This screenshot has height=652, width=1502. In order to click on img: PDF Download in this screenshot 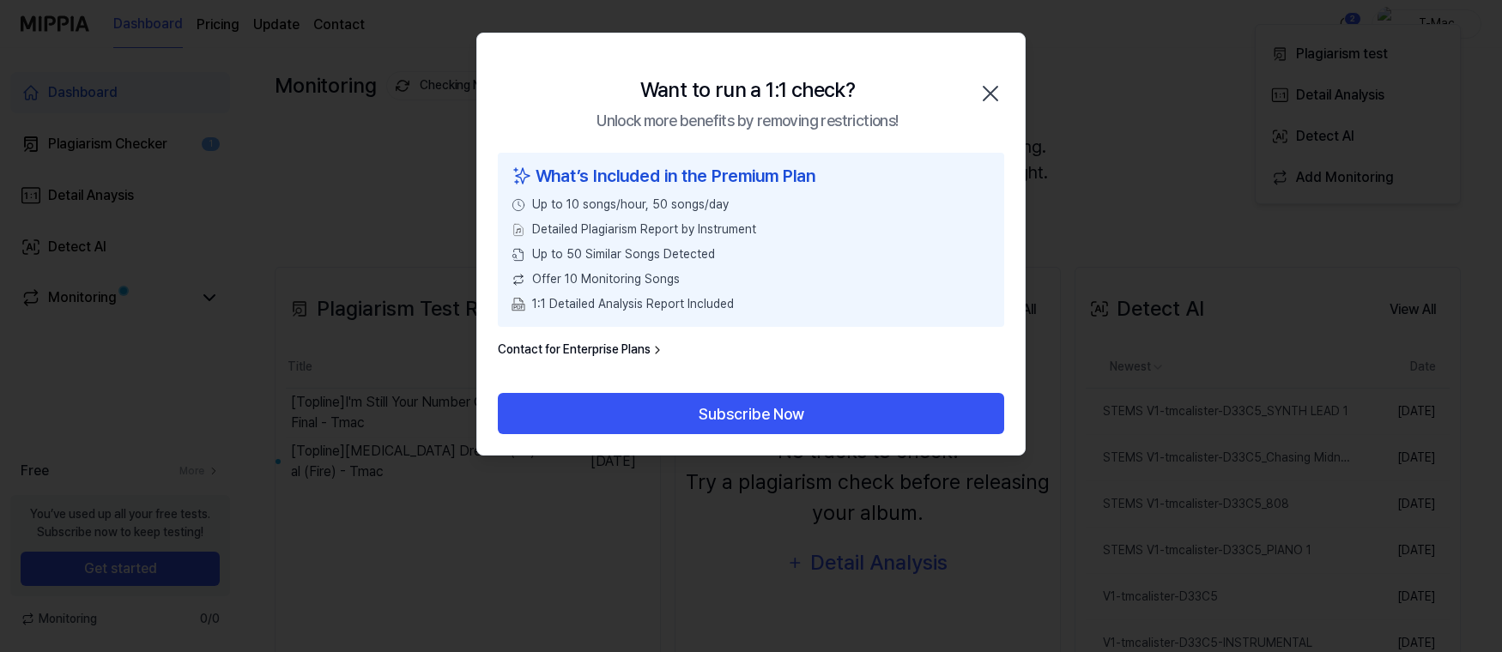, I will do `click(519, 305)`.